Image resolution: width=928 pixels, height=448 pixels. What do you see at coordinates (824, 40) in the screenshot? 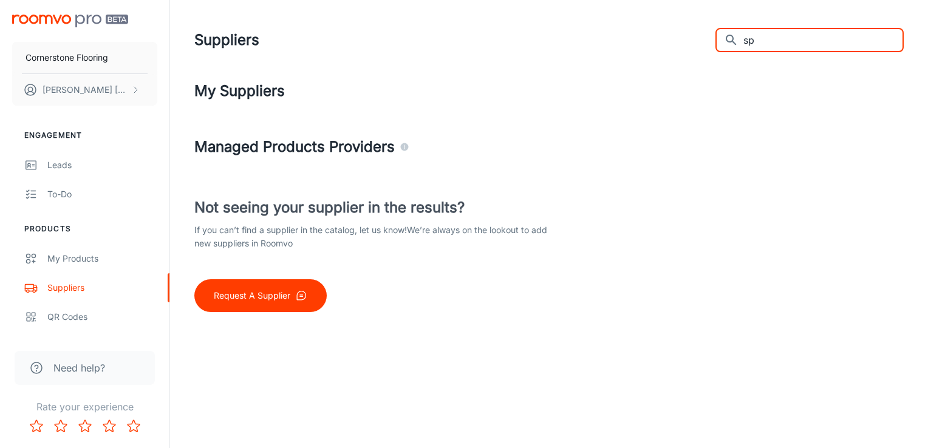
I see `input: Search all suppliers...` at bounding box center [824, 40].